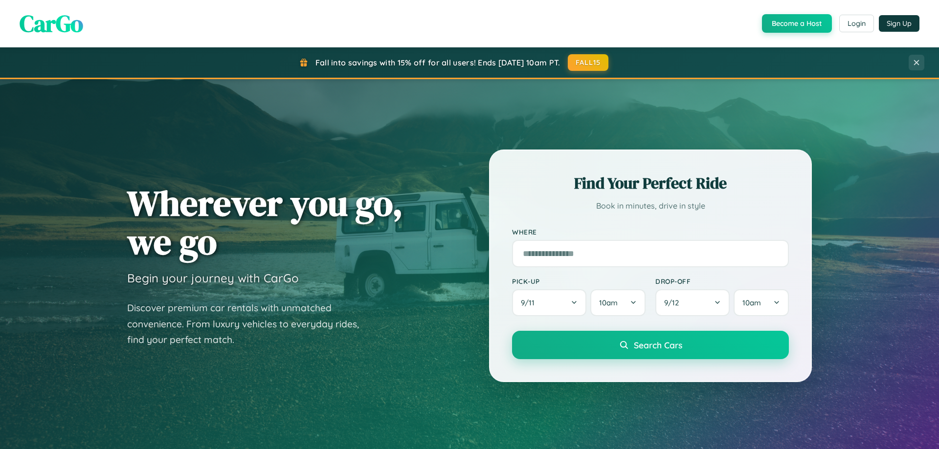  Describe the element at coordinates (674, 303) in the screenshot. I see `span: 9 / 12` at that location.